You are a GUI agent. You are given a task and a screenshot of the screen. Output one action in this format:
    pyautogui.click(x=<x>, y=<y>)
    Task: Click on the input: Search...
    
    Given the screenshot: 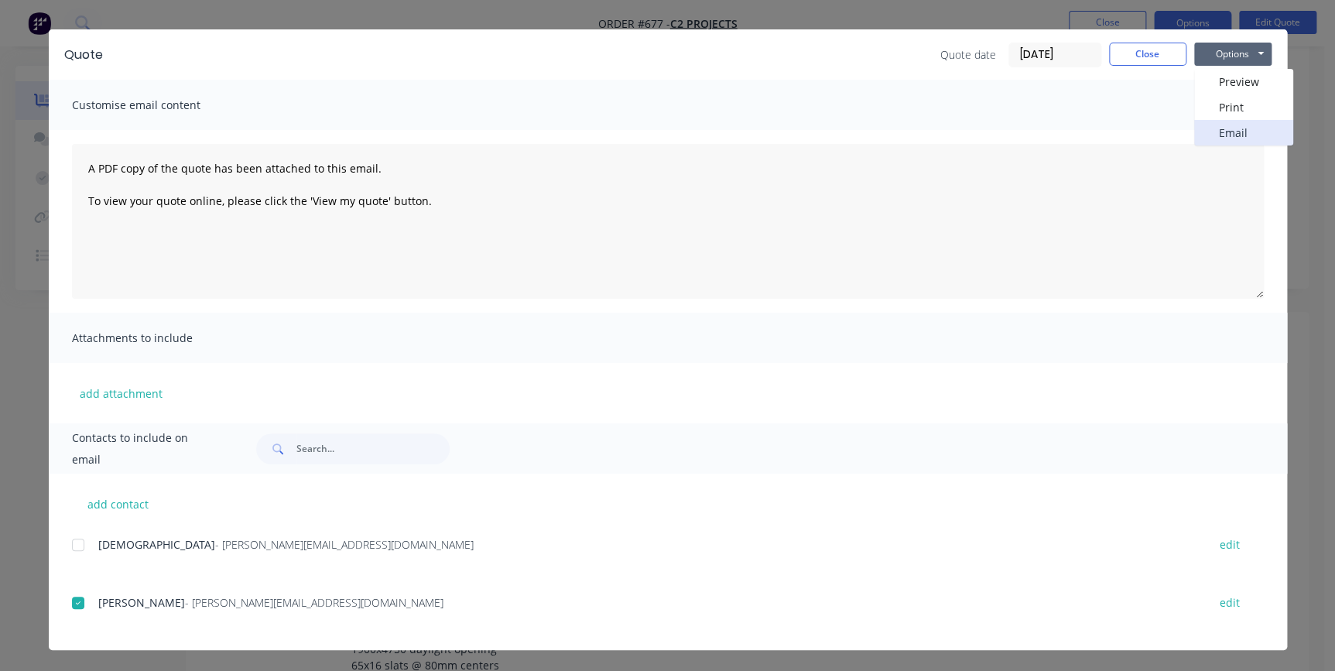 What is the action you would take?
    pyautogui.click(x=373, y=449)
    